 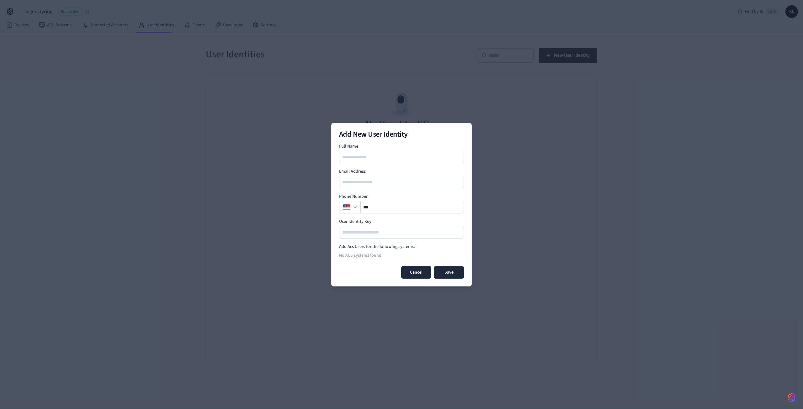 What do you see at coordinates (402, 135) in the screenshot?
I see `h2: Add New User Identity` at bounding box center [402, 135].